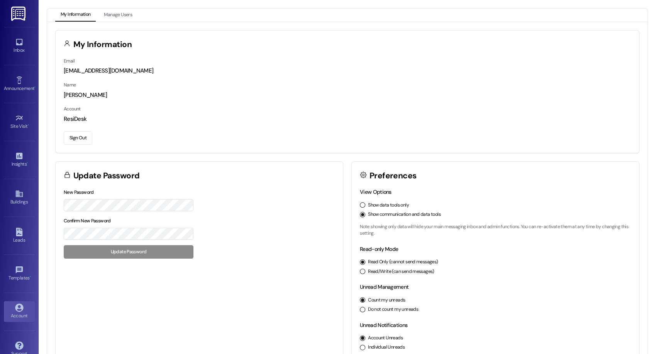 This screenshot has height=354, width=656. I want to click on label: Account Unreads, so click(385, 338).